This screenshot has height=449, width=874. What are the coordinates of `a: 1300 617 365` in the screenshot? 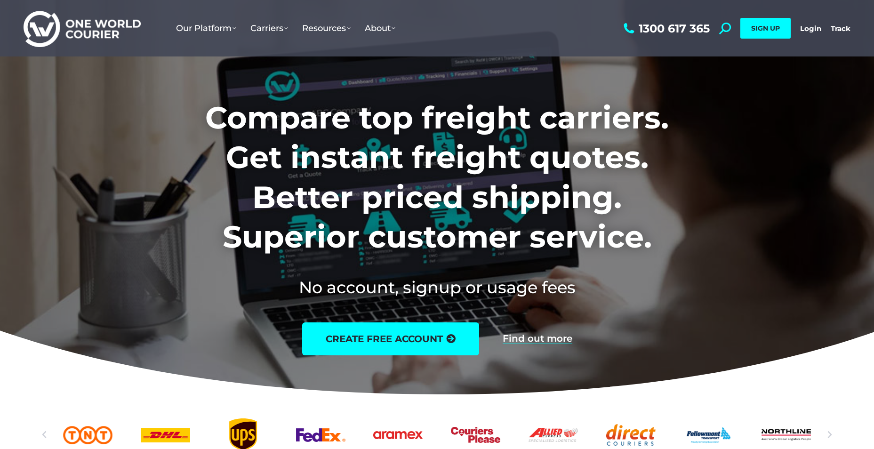 It's located at (665, 28).